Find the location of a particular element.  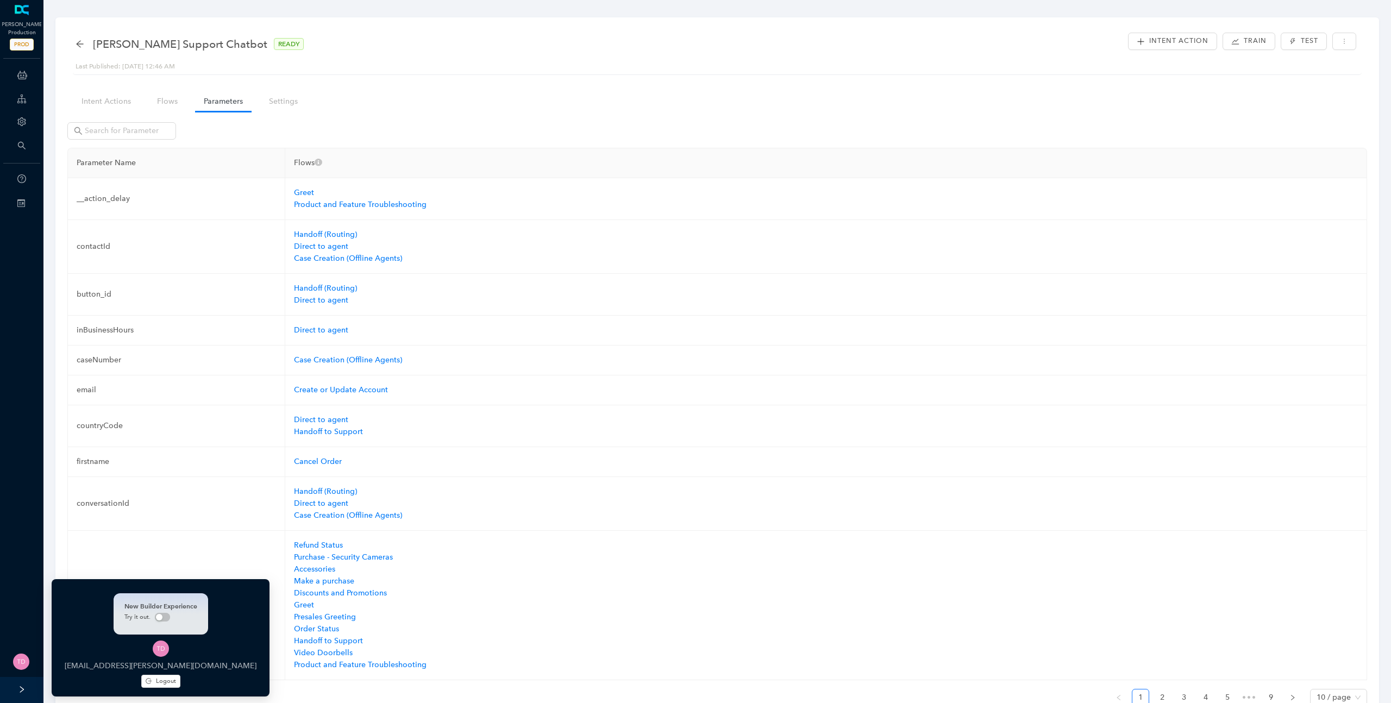

span: READY is located at coordinates (289, 44).